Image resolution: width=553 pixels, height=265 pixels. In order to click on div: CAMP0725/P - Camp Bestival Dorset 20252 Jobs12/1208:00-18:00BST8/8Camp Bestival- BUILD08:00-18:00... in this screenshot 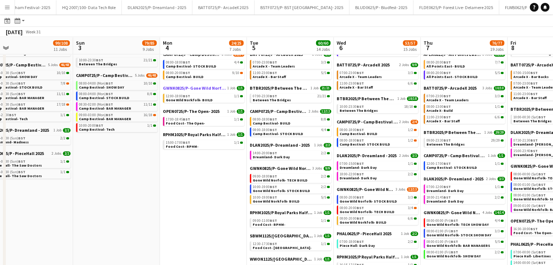, I will do `click(290, 125)`.